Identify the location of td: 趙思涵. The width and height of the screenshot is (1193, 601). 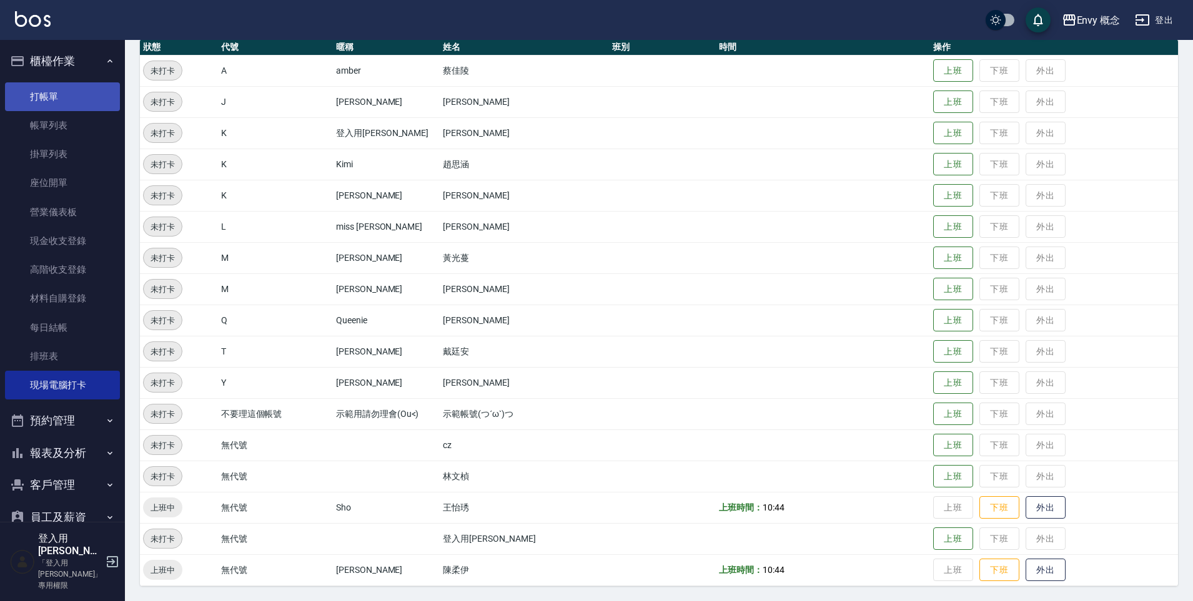
(524, 164).